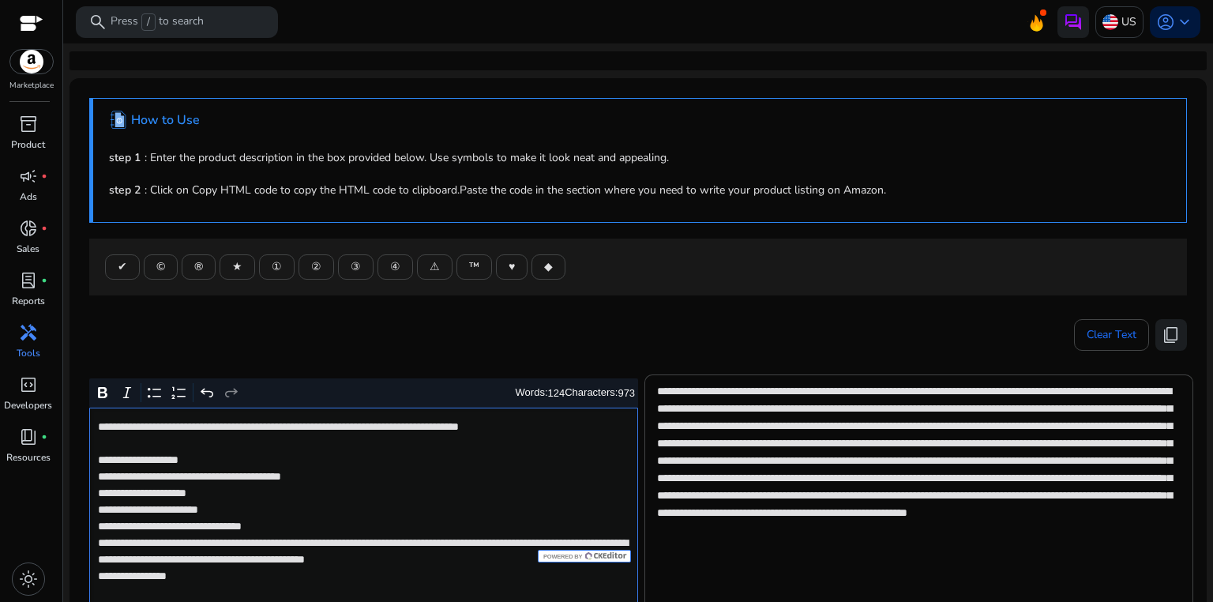  Describe the element at coordinates (28, 405) in the screenshot. I see `p: Developers` at that location.